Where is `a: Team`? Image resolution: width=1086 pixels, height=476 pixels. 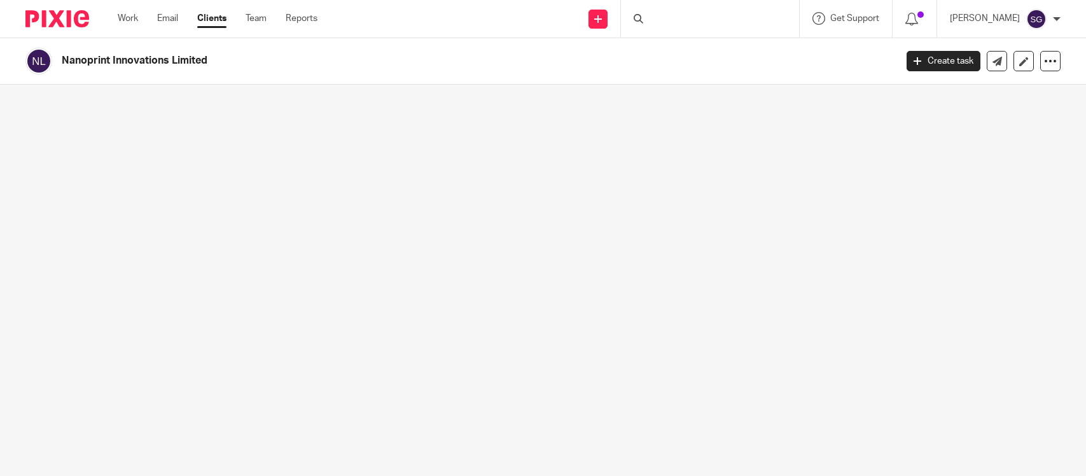 a: Team is located at coordinates (256, 18).